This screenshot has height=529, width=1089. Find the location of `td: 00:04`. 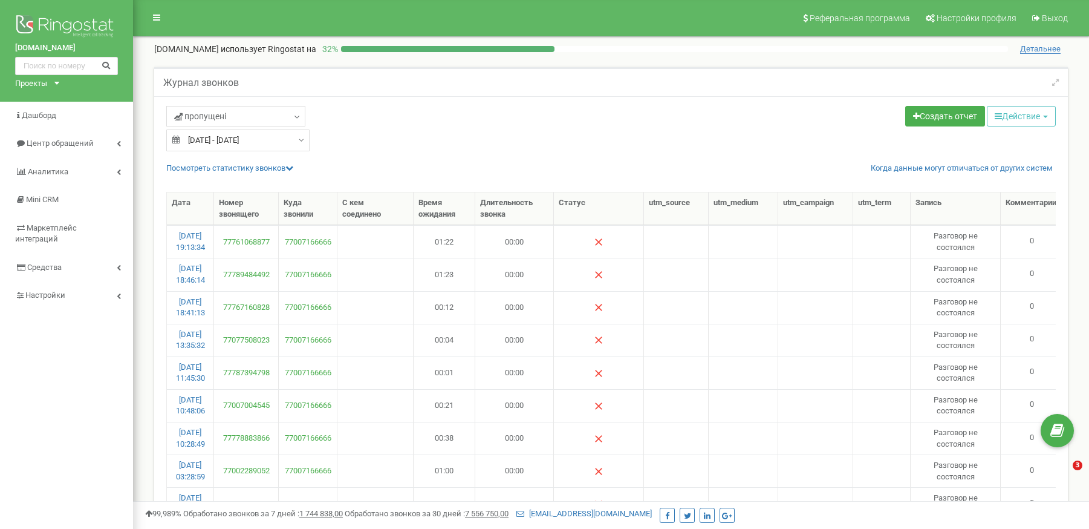

td: 00:04 is located at coordinates (445, 503).